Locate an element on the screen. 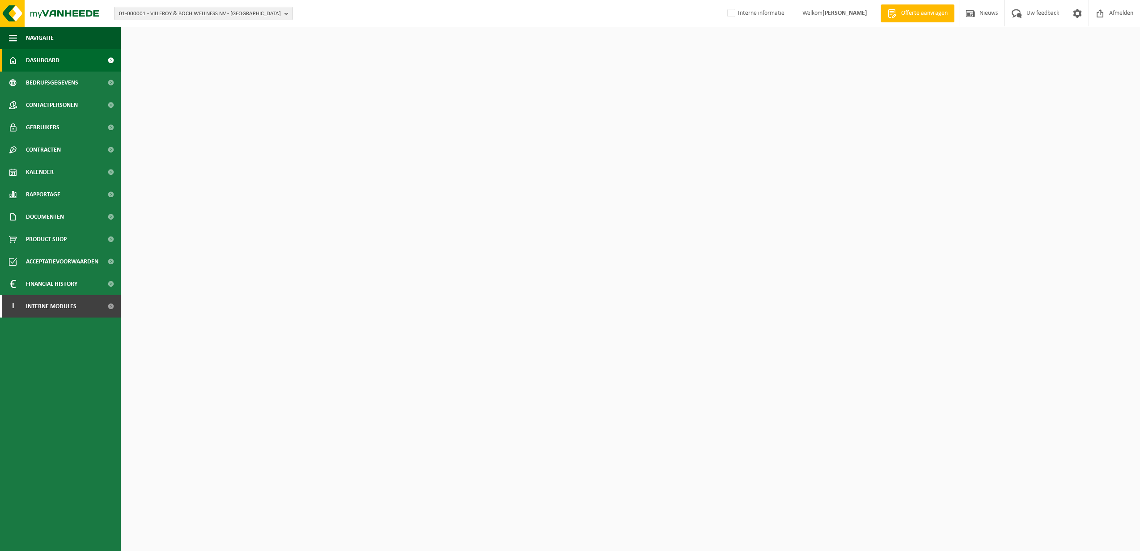  span: Offerte aanvragen is located at coordinates (925, 13).